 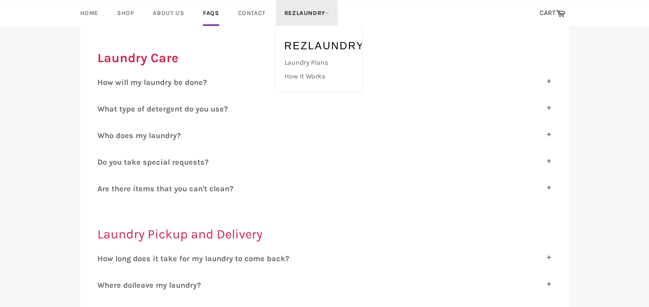 I want to click on a: Shop, so click(x=125, y=13).